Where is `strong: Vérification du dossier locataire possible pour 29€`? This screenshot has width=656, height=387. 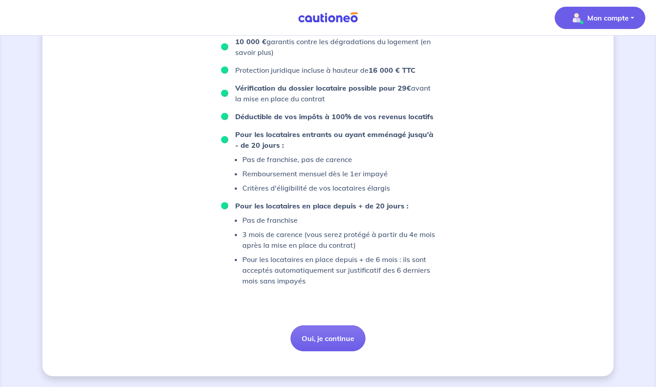
strong: Vérification du dossier locataire possible pour 29€ is located at coordinates (323, 88).